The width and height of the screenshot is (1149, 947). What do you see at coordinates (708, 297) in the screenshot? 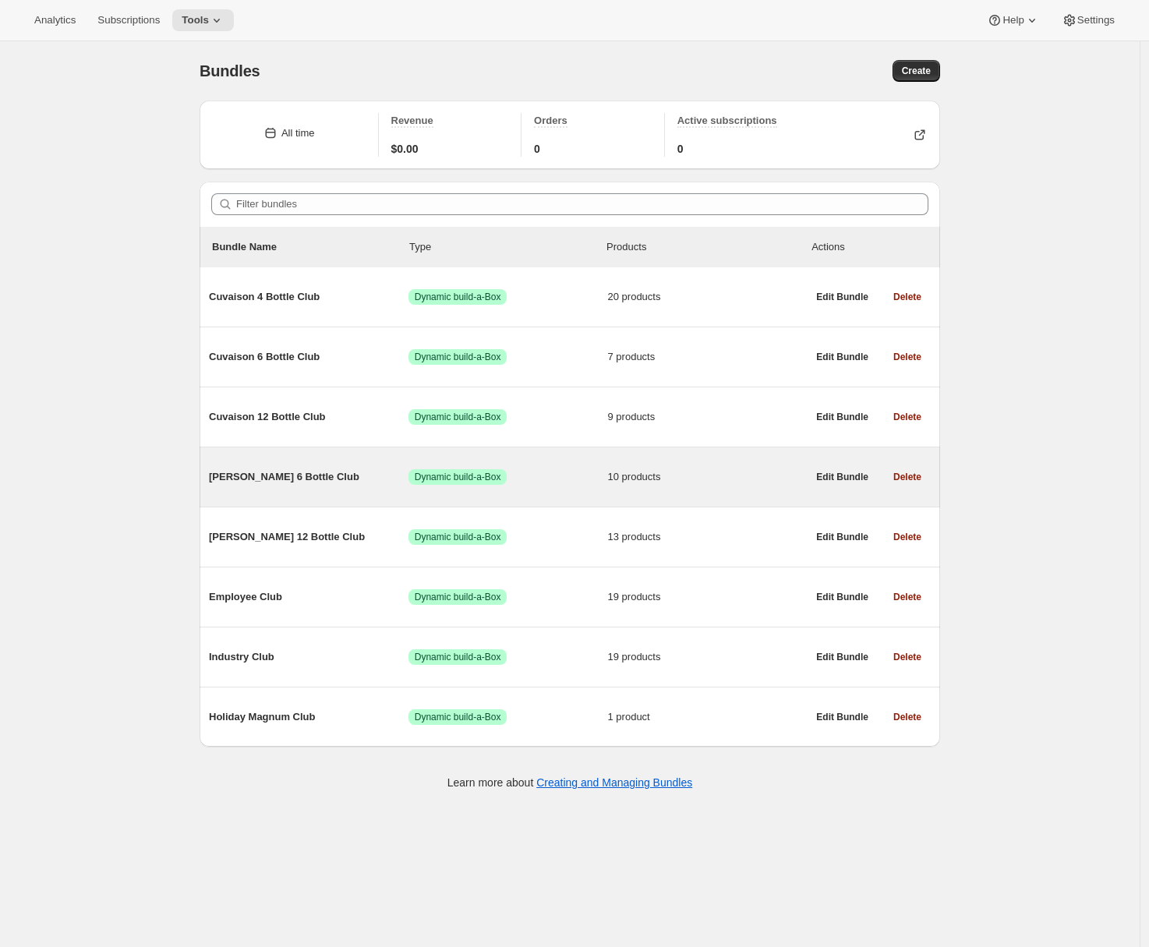
I see `span: 20 products` at bounding box center [708, 297].